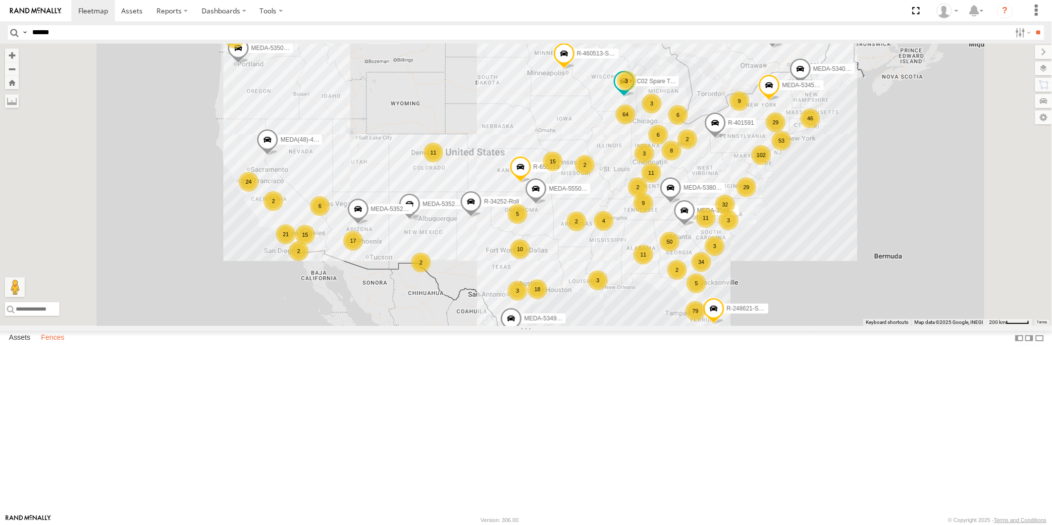 Image resolution: width=1052 pixels, height=525 pixels. What do you see at coordinates (761, 155) in the screenshot?
I see `div: 102` at bounding box center [761, 155].